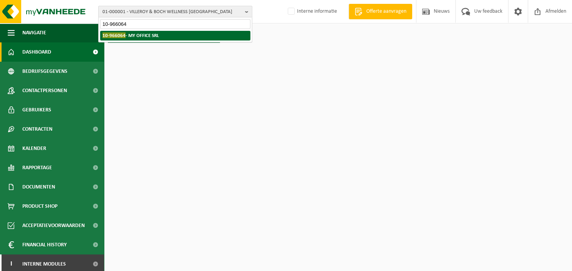 Image resolution: width=572 pixels, height=271 pixels. Describe the element at coordinates (54, 225) in the screenshot. I see `span: Acceptatievoorwaarden` at that location.